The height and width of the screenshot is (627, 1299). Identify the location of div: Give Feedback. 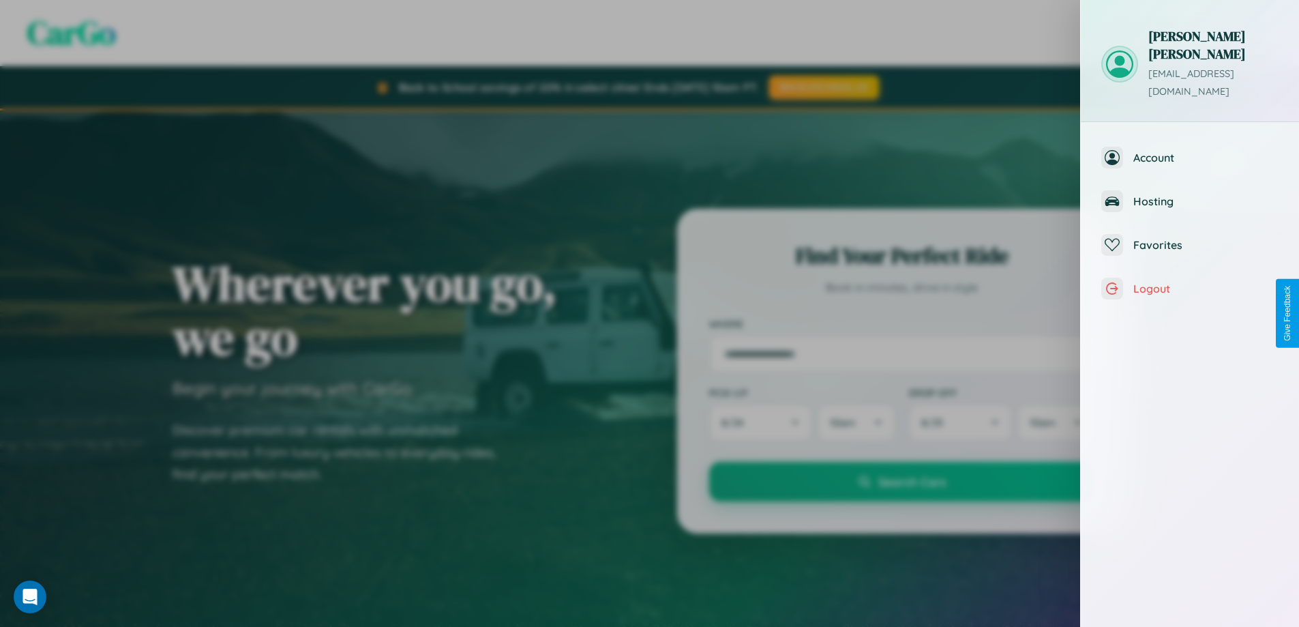
(1287, 313).